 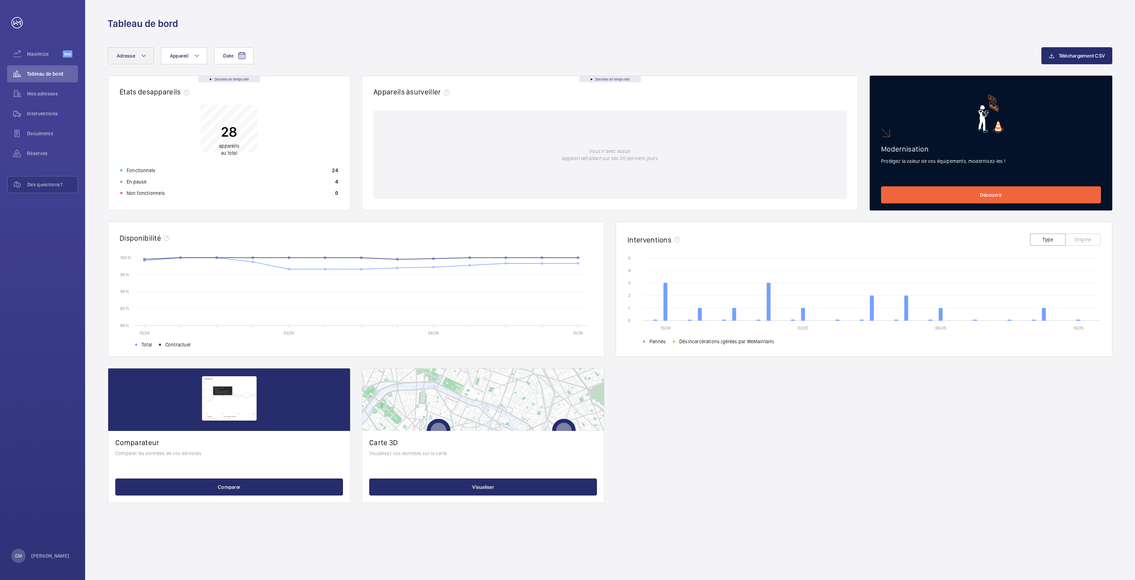 What do you see at coordinates (991, 114) in the screenshot?
I see `img: marketing-card.svg` at bounding box center [991, 114].